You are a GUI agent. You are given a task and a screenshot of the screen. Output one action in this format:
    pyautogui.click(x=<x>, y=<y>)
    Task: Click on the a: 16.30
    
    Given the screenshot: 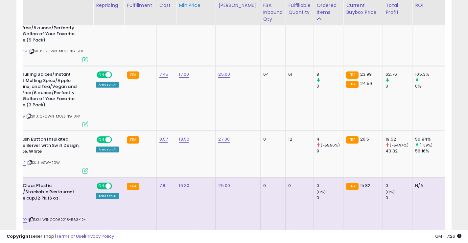 What is the action you would take?
    pyautogui.click(x=184, y=185)
    